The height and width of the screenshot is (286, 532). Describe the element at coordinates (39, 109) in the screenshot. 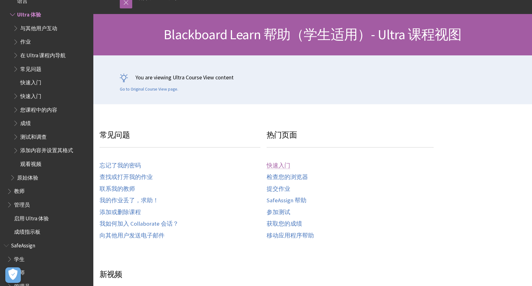

I see `span: 您课程中的内容` at that location.